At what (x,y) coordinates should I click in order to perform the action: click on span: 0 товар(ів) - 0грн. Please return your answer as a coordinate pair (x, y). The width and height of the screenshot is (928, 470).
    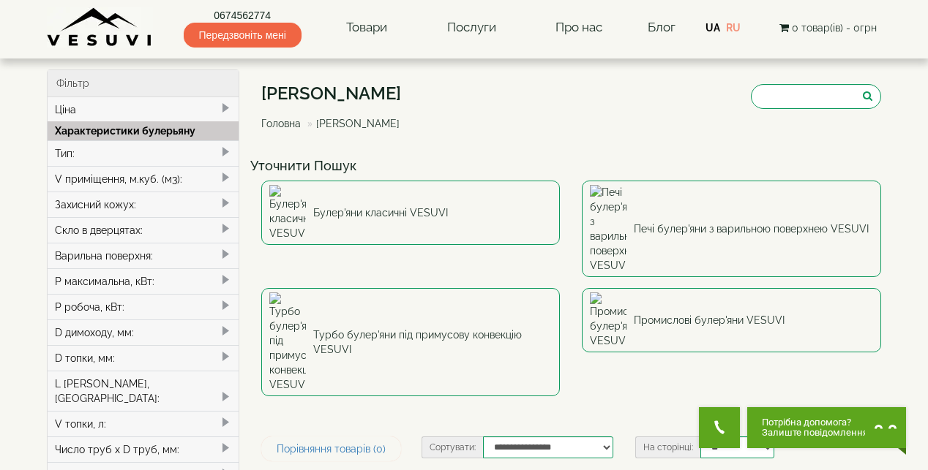
    Looking at the image, I should click on (834, 28).